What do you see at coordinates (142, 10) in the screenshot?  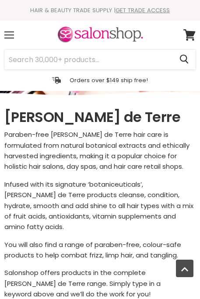 I see `a: GET TRADE ACCESS` at bounding box center [142, 10].